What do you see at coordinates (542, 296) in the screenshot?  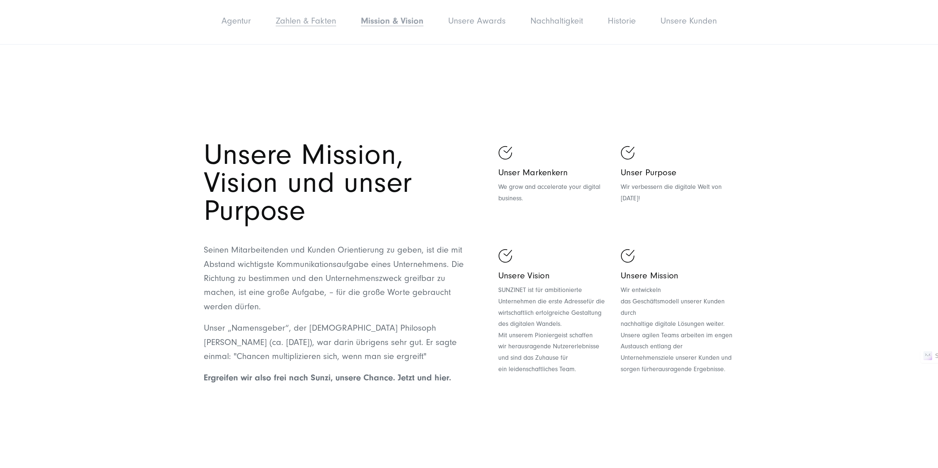 I see `span: SUNZINET ist für ambitionierte Unternehmen die erste Adresse` at bounding box center [542, 296].